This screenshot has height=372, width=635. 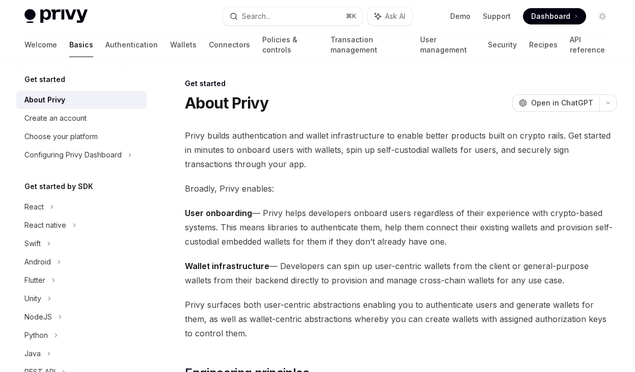 What do you see at coordinates (292, 16) in the screenshot?
I see `button: Search...⌘K` at bounding box center [292, 16].